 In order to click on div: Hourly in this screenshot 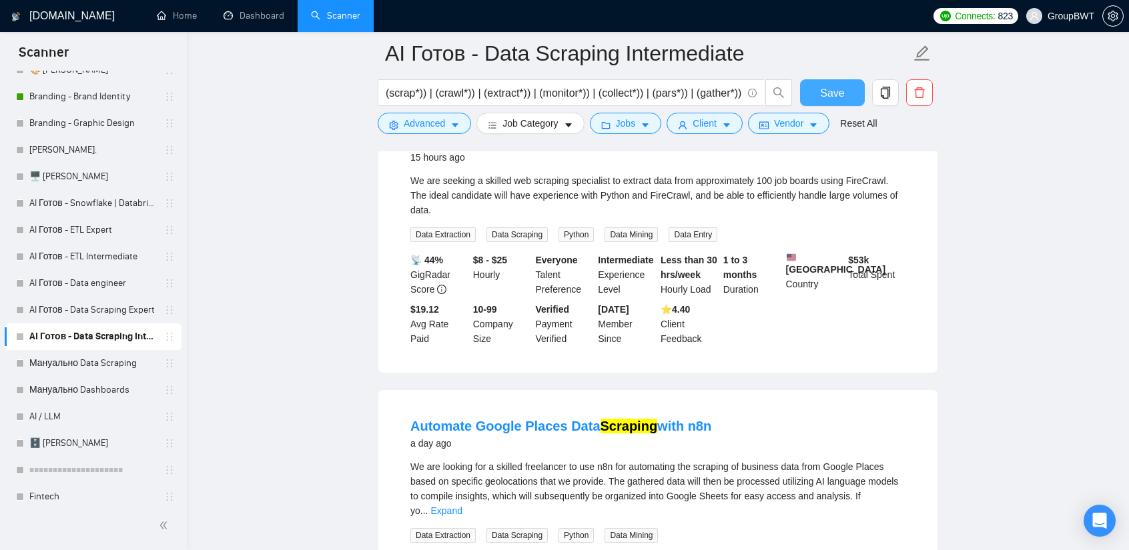, I will do `click(502, 275)`.